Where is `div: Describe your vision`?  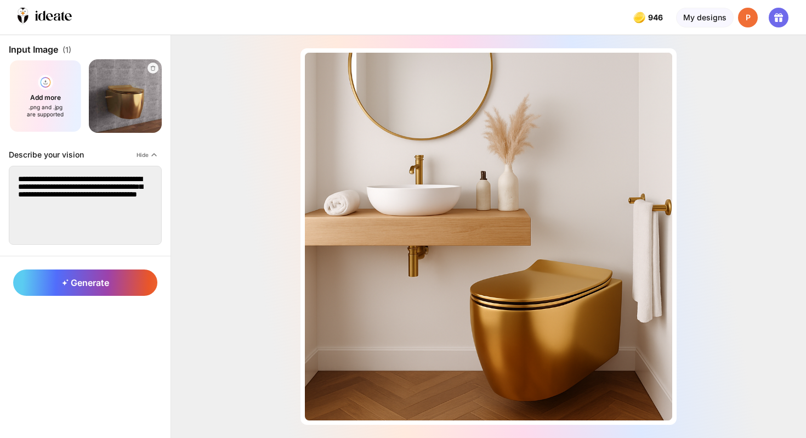
div: Describe your vision is located at coordinates (46, 154).